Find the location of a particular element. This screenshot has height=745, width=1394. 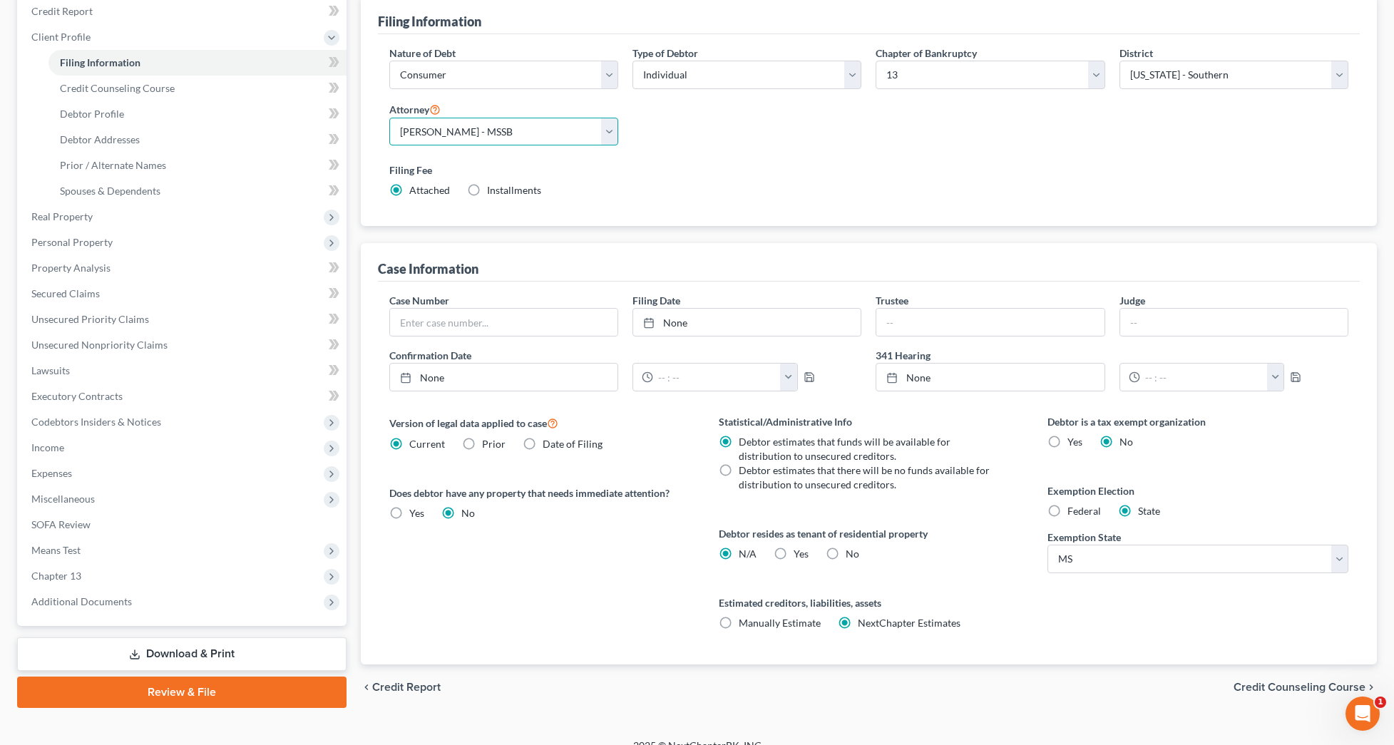

button: chevron_left Credit Report is located at coordinates (401, 688).